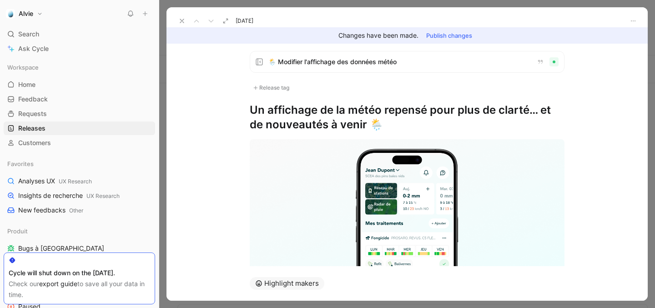 The image size is (655, 308). What do you see at coordinates (79, 114) in the screenshot?
I see `a: Requests` at bounding box center [79, 114].